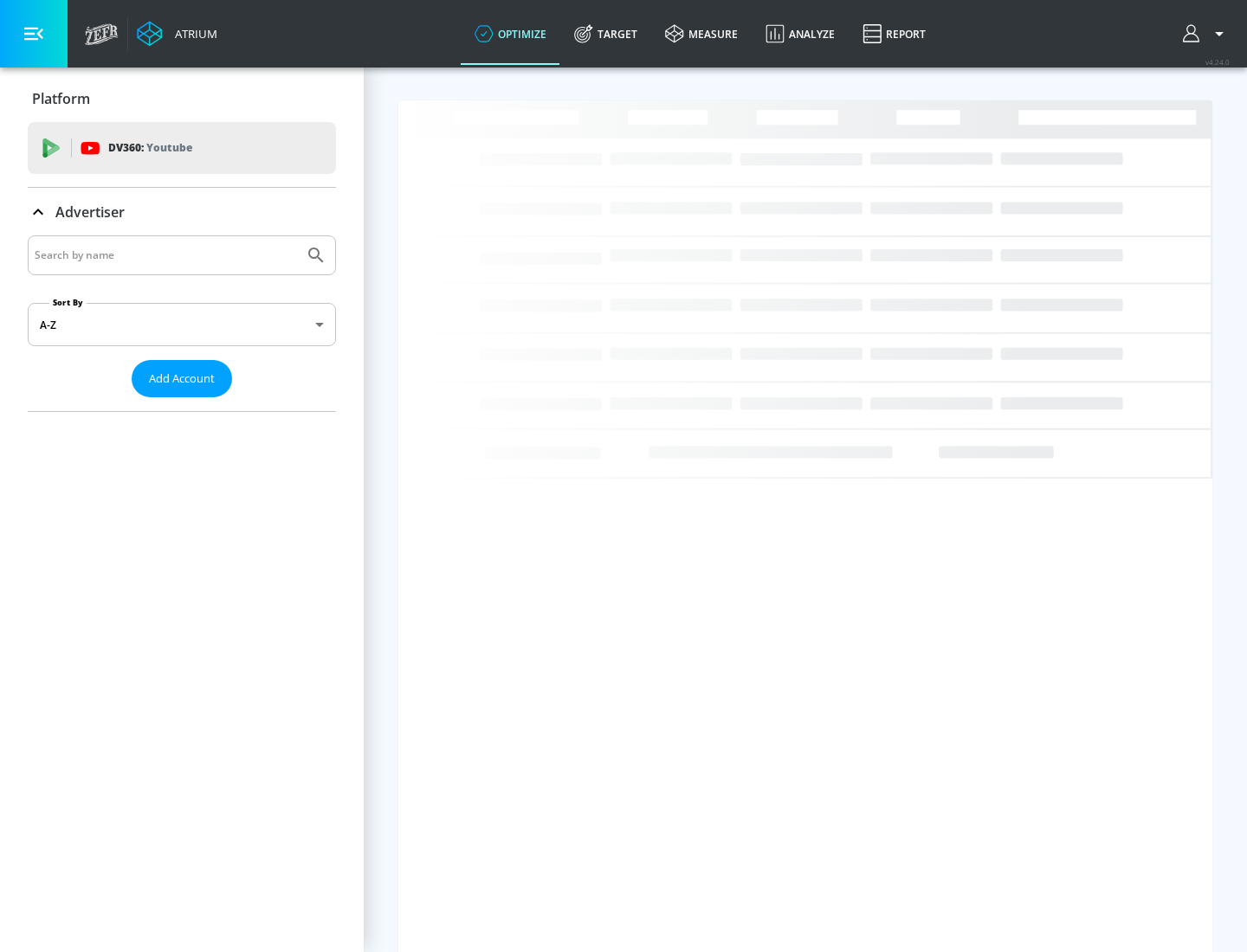 This screenshot has height=952, width=1247. What do you see at coordinates (169, 147) in the screenshot?
I see `p: Youtube` at bounding box center [169, 147].